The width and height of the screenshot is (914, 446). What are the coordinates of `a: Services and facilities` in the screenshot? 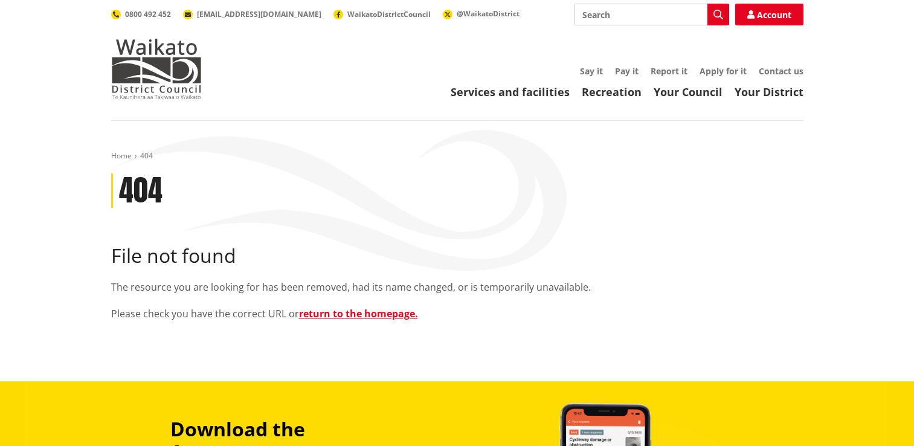 It's located at (510, 92).